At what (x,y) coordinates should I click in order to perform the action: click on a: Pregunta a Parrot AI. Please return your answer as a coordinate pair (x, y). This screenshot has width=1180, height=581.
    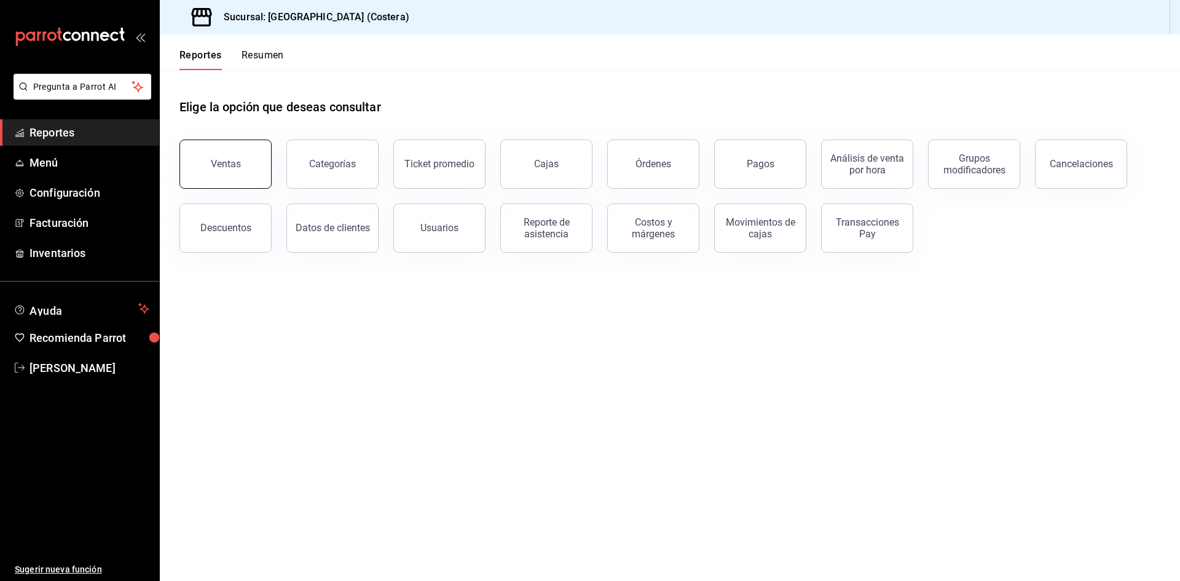
    Looking at the image, I should click on (80, 95).